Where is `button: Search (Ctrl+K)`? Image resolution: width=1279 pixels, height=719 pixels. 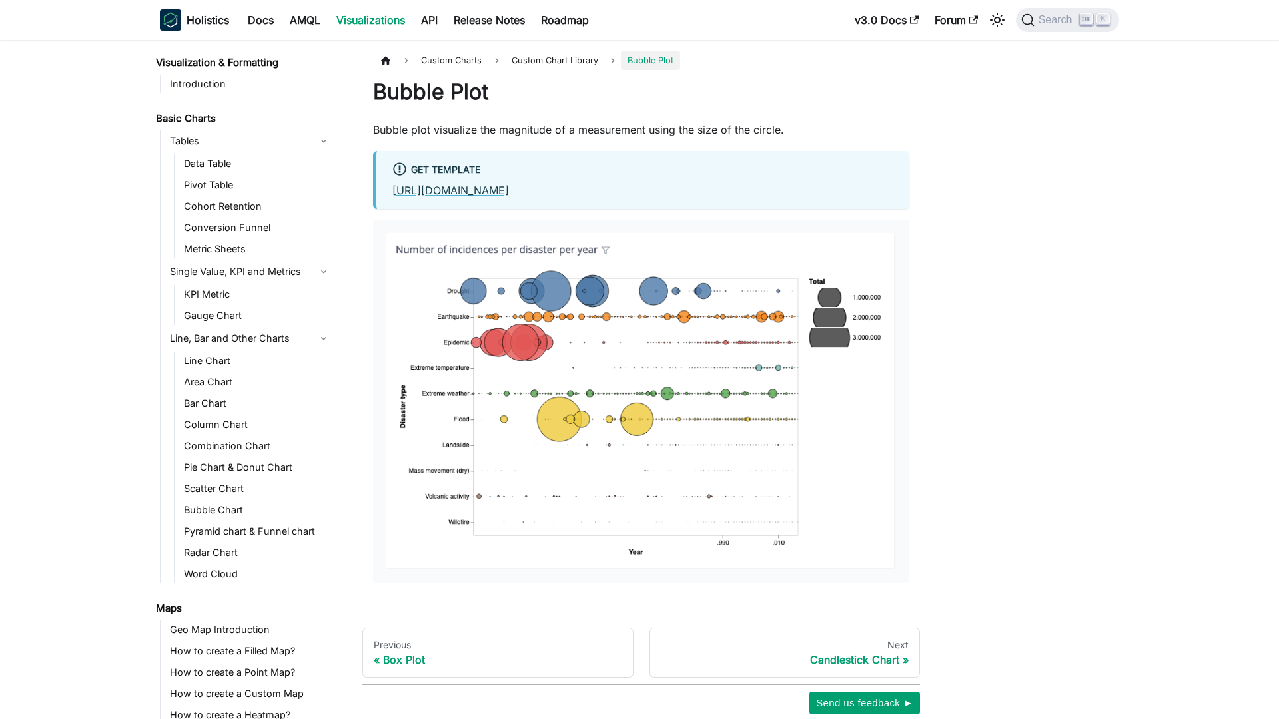 button: Search (Ctrl+K) is located at coordinates (1067, 20).